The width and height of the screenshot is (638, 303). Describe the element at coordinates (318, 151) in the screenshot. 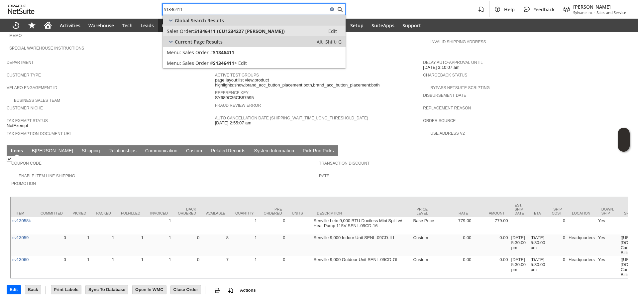

I see `a: Pick Run Picks` at that location.